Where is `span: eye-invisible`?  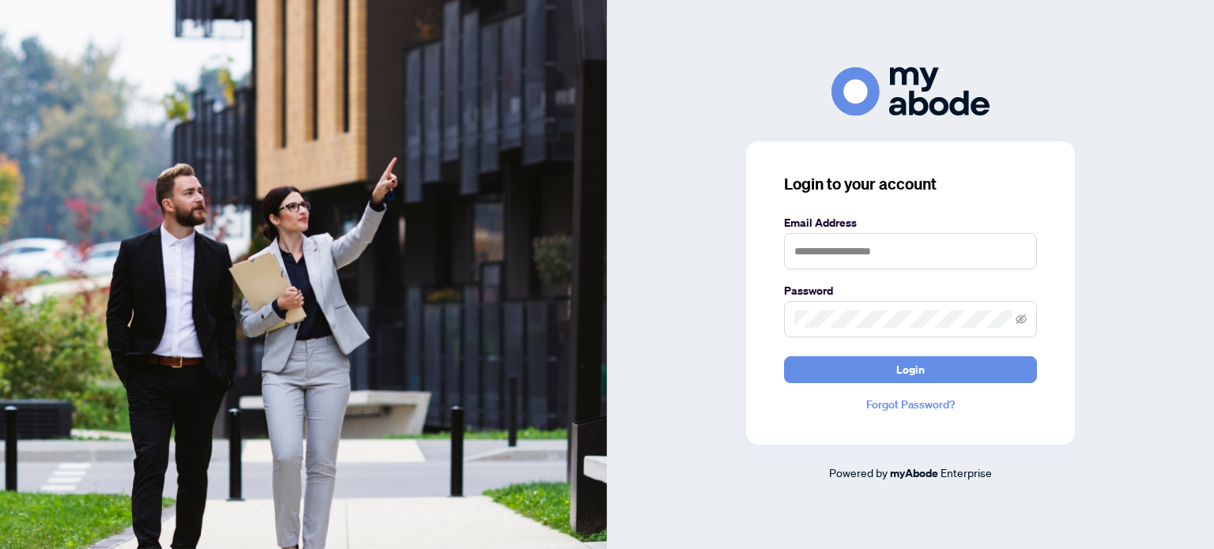 span: eye-invisible is located at coordinates (1021, 319).